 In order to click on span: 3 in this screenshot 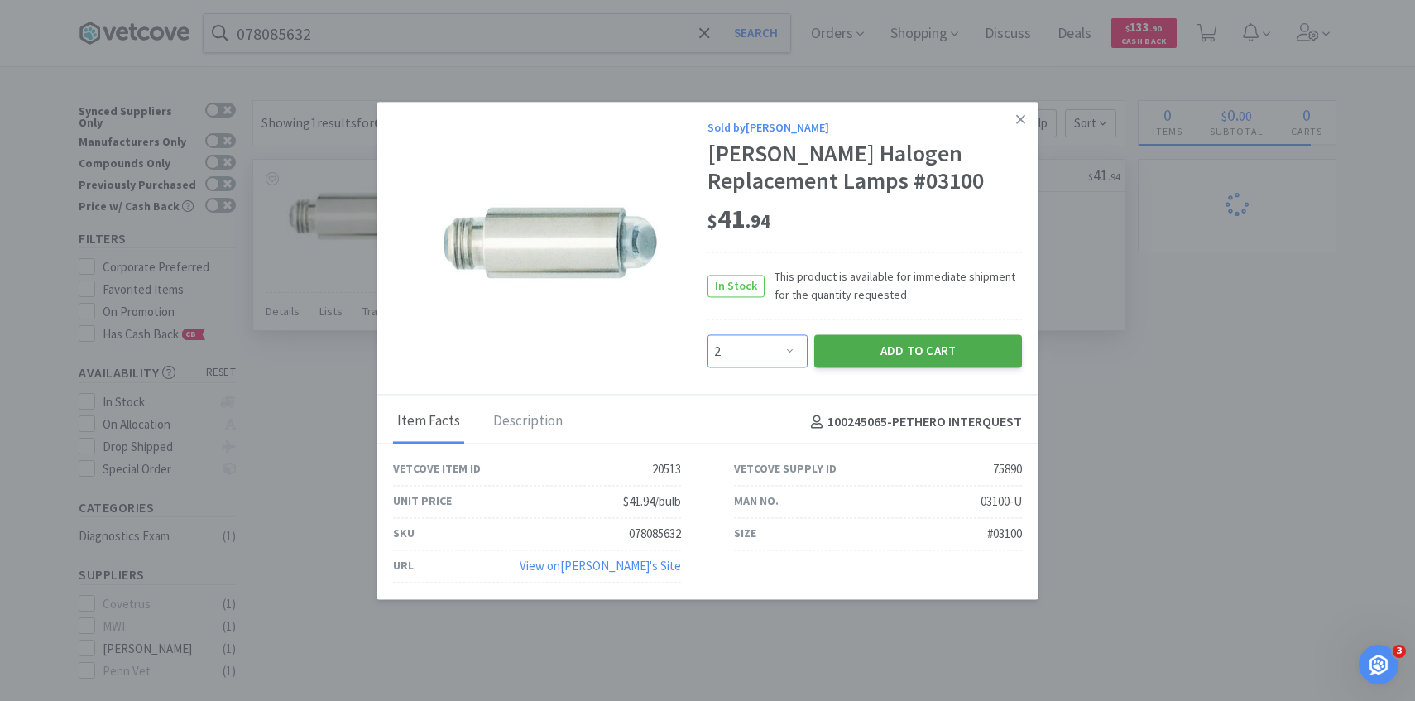, I will do `click(1400, 651)`.